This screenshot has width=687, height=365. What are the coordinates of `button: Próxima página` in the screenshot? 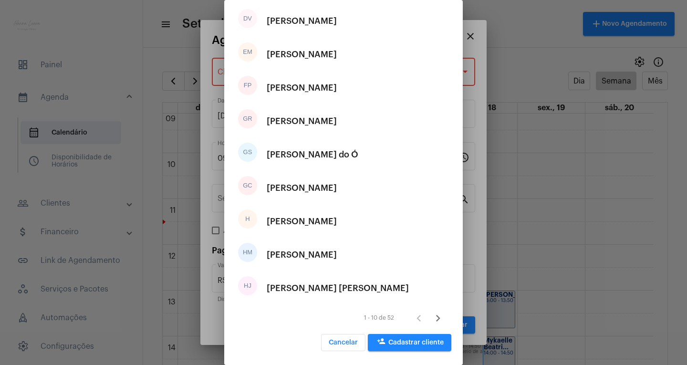 It's located at (438, 318).